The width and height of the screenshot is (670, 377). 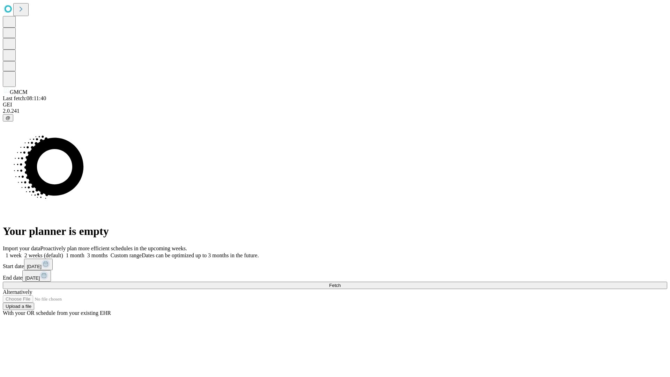 What do you see at coordinates (57, 313) in the screenshot?
I see `span: With your OR schedule from your existing EHR` at bounding box center [57, 313].